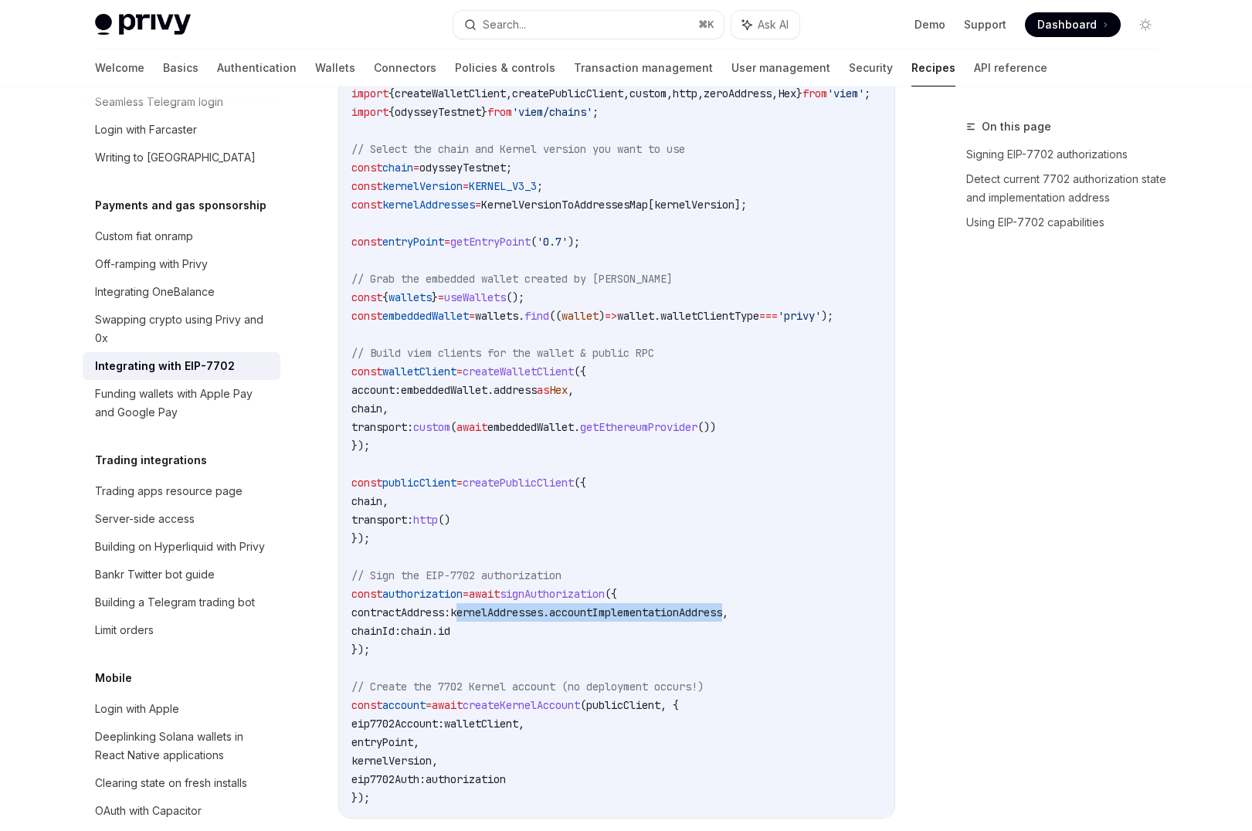  I want to click on a: Off-ramping with Privy, so click(181, 264).